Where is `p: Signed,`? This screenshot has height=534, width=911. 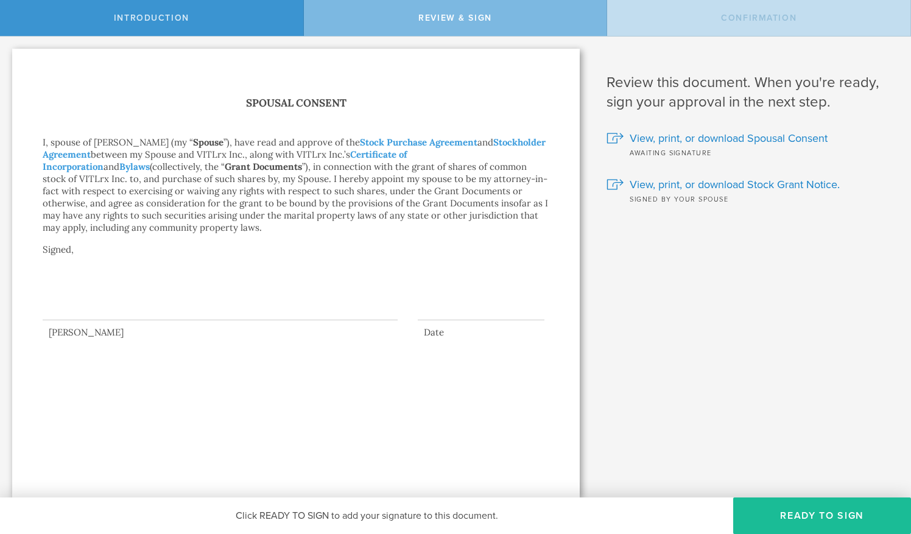
p: Signed, is located at coordinates (296, 262).